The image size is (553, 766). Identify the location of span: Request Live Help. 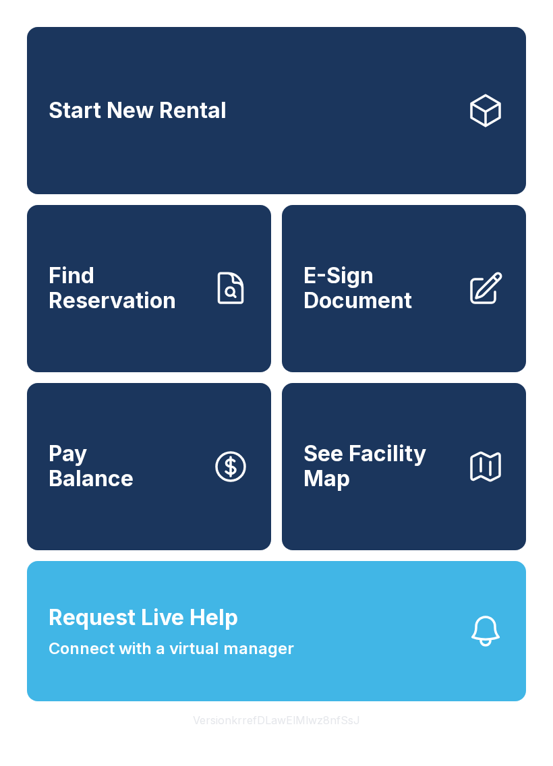
(143, 617).